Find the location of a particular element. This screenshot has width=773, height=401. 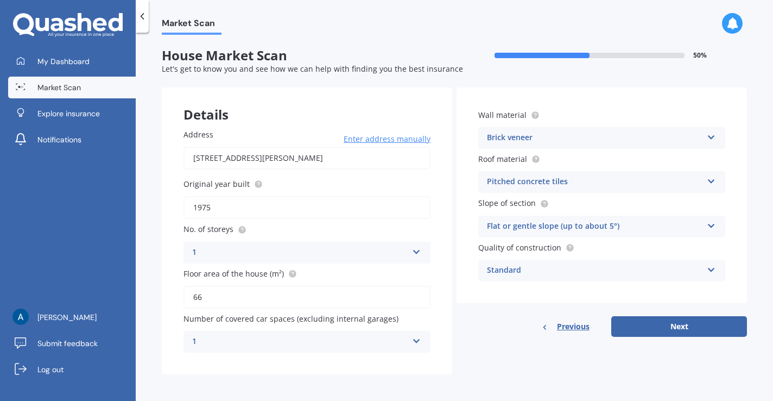

span: House Market Scan is located at coordinates (308, 55).